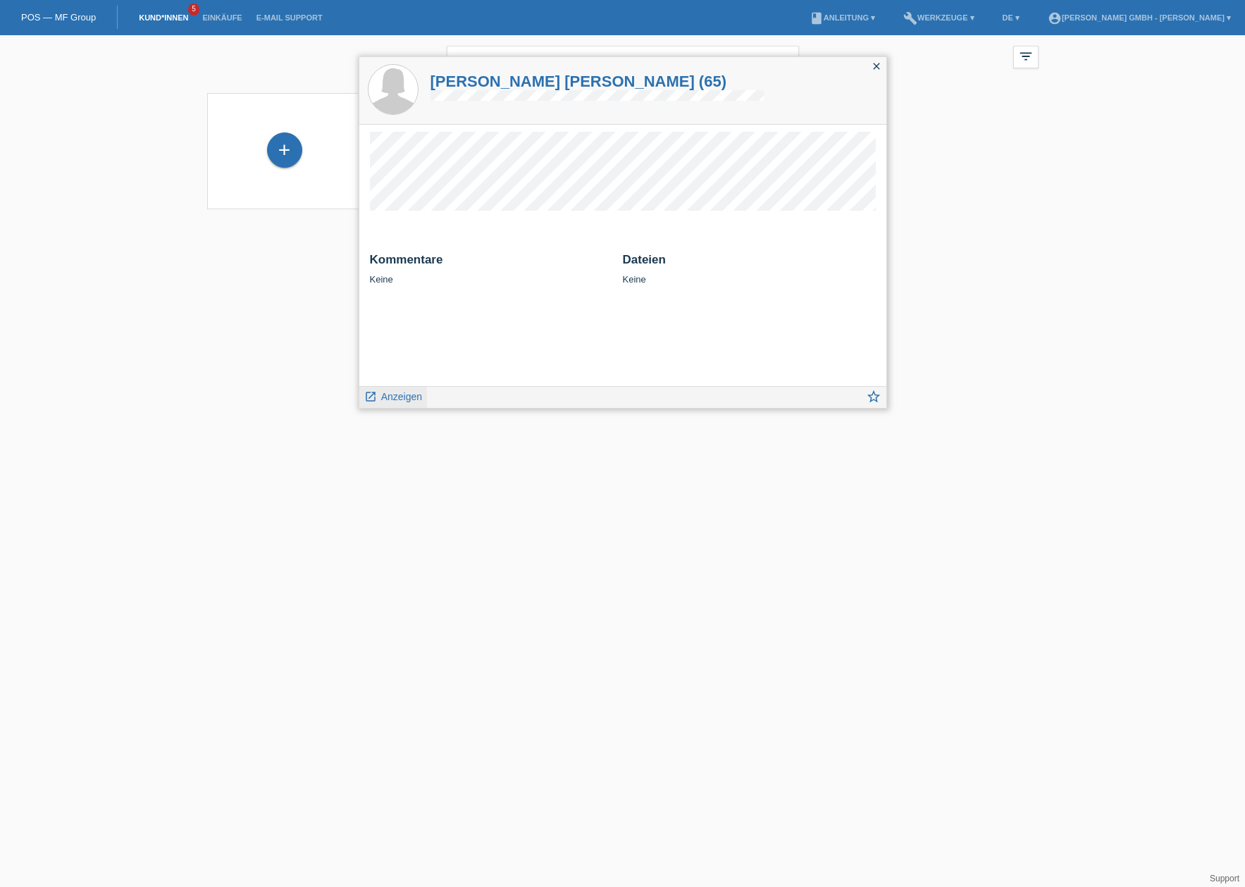 The image size is (1245, 887). What do you see at coordinates (910, 18) in the screenshot?
I see `i: build` at bounding box center [910, 18].